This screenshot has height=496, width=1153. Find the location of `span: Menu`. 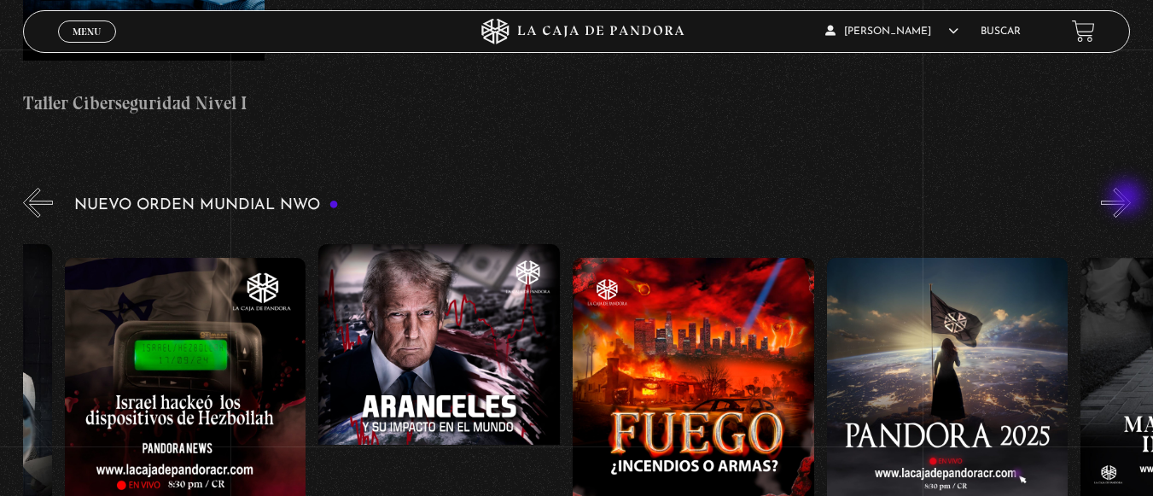

span: Menu is located at coordinates (86, 32).